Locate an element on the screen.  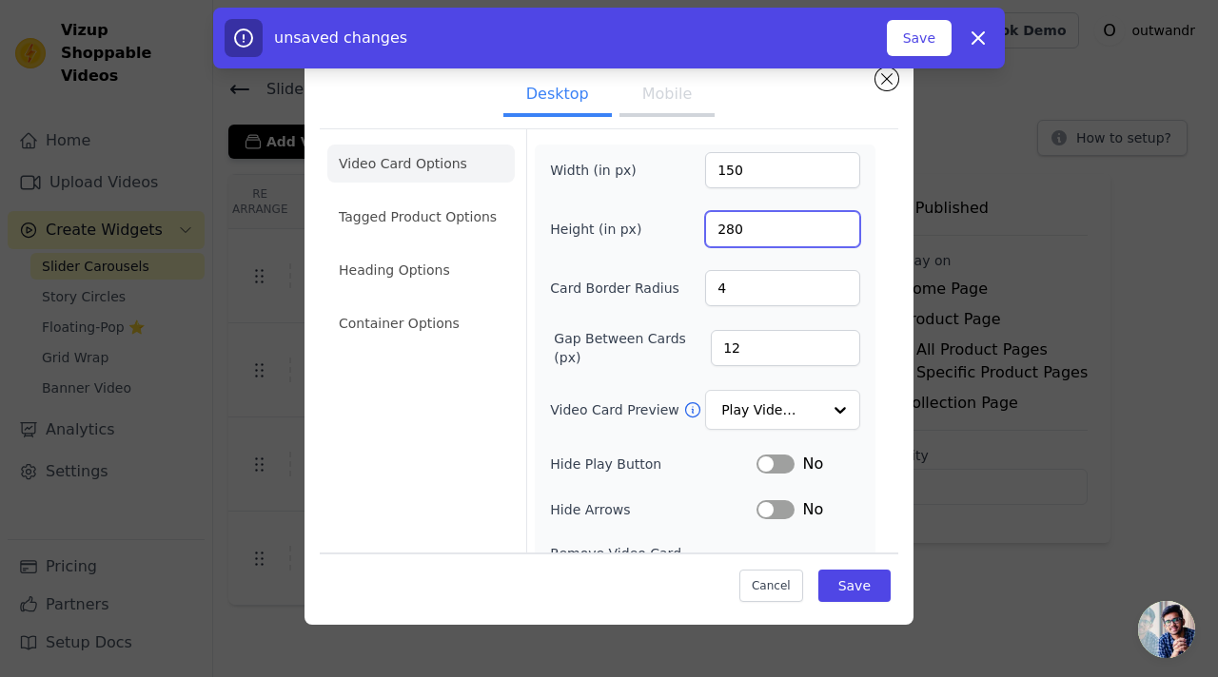
button: Close modal is located at coordinates (887, 79).